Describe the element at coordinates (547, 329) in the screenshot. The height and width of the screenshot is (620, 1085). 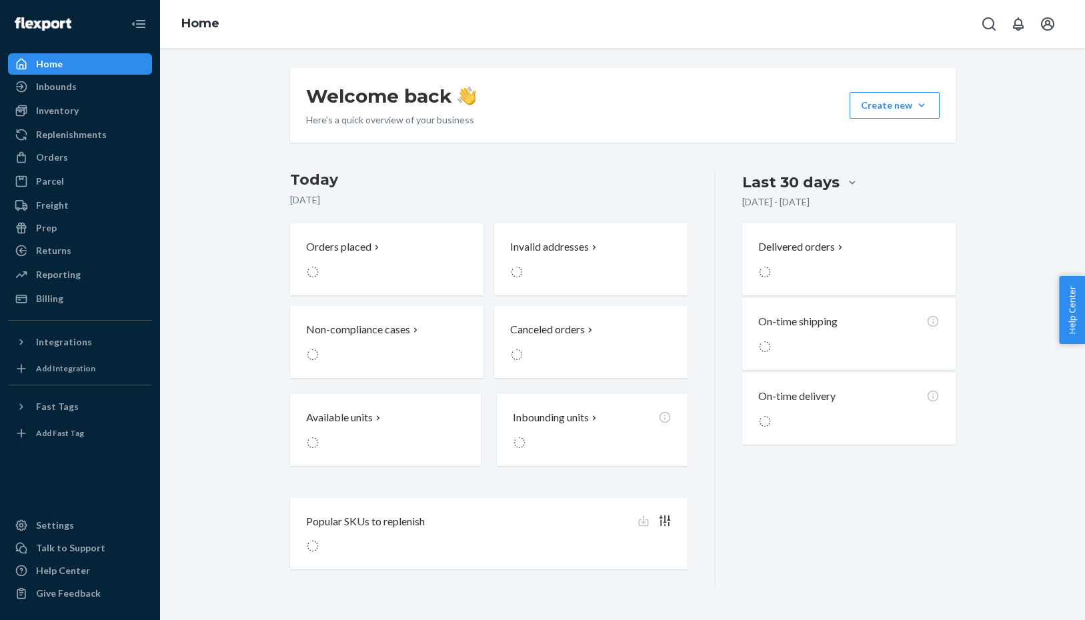
I see `p: Canceled orders` at that location.